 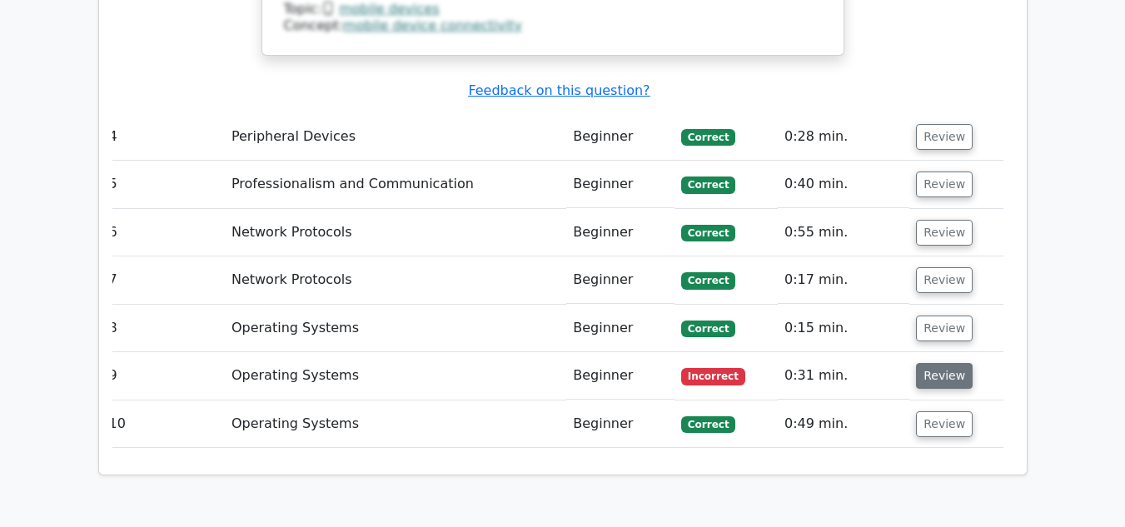 I want to click on a: mobile devices, so click(x=389, y=8).